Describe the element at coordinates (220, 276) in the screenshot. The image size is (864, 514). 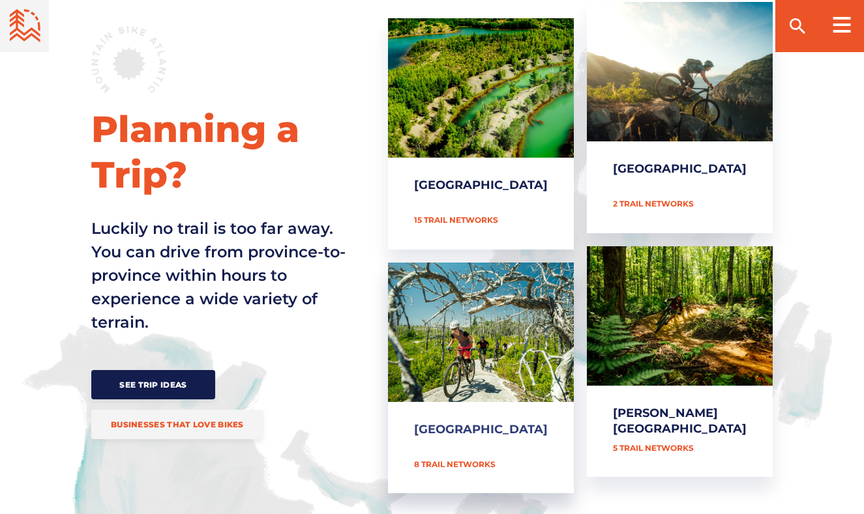
I see `p: Luckily no trail is too far away. You can drive from province-to-province within hours to experie...` at that location.